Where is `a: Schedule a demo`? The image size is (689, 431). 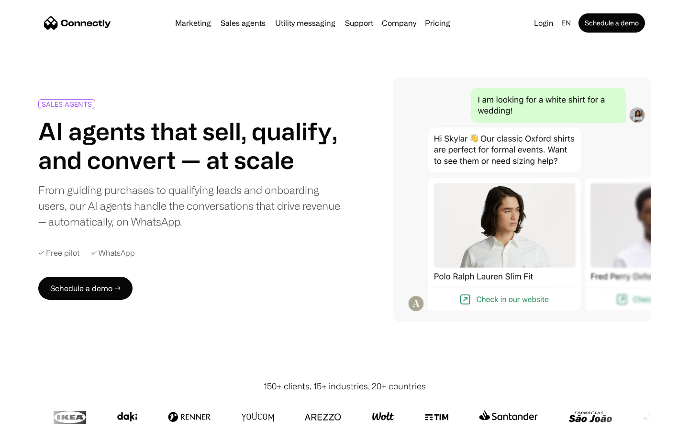
a: Schedule a demo is located at coordinates (612, 23).